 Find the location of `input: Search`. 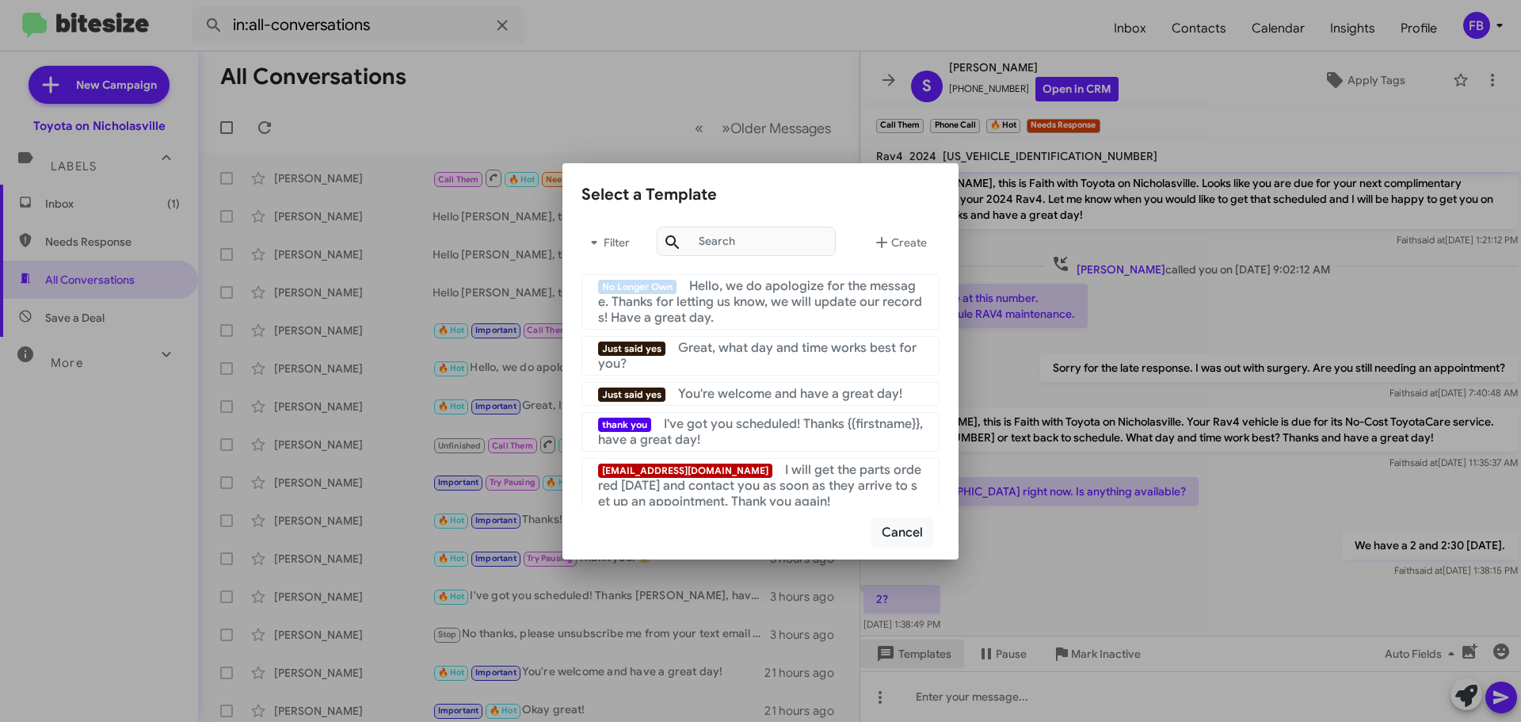

input: Search is located at coordinates (746, 241).